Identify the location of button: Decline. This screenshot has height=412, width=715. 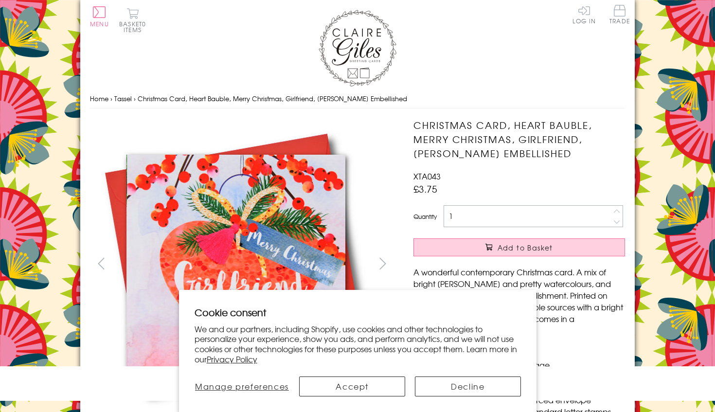
(468, 386).